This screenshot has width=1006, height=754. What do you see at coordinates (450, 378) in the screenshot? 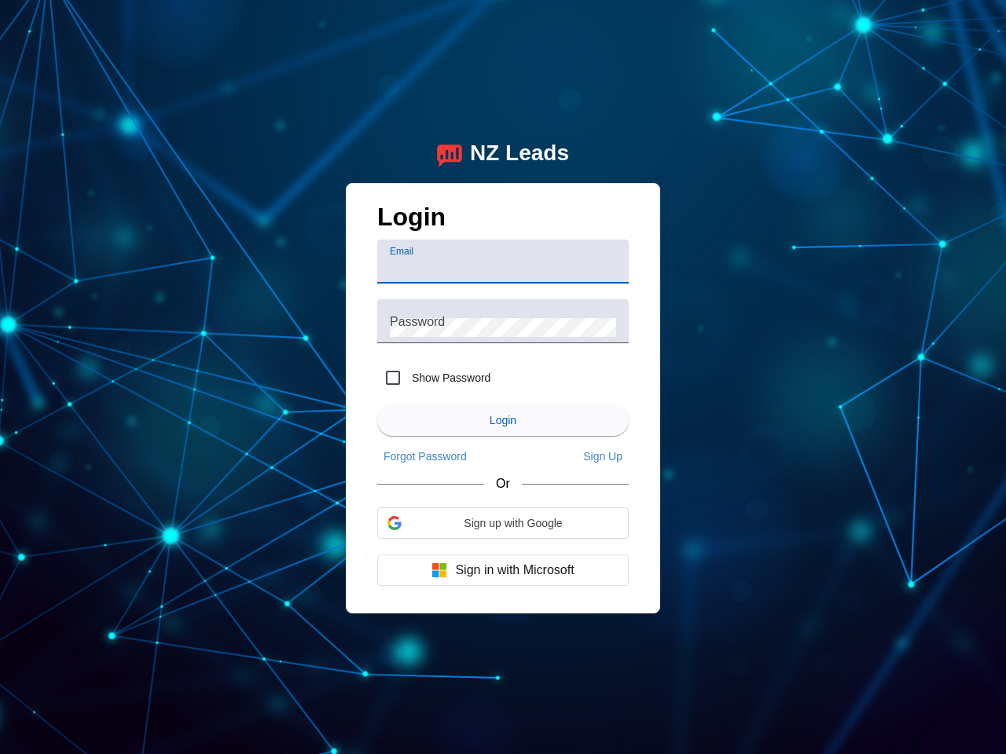
I see `label: Show Password` at bounding box center [450, 378].